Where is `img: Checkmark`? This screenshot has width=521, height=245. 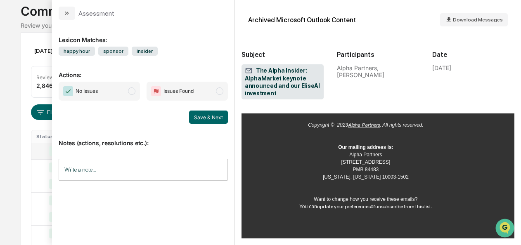 img: Checkmark is located at coordinates (68, 91).